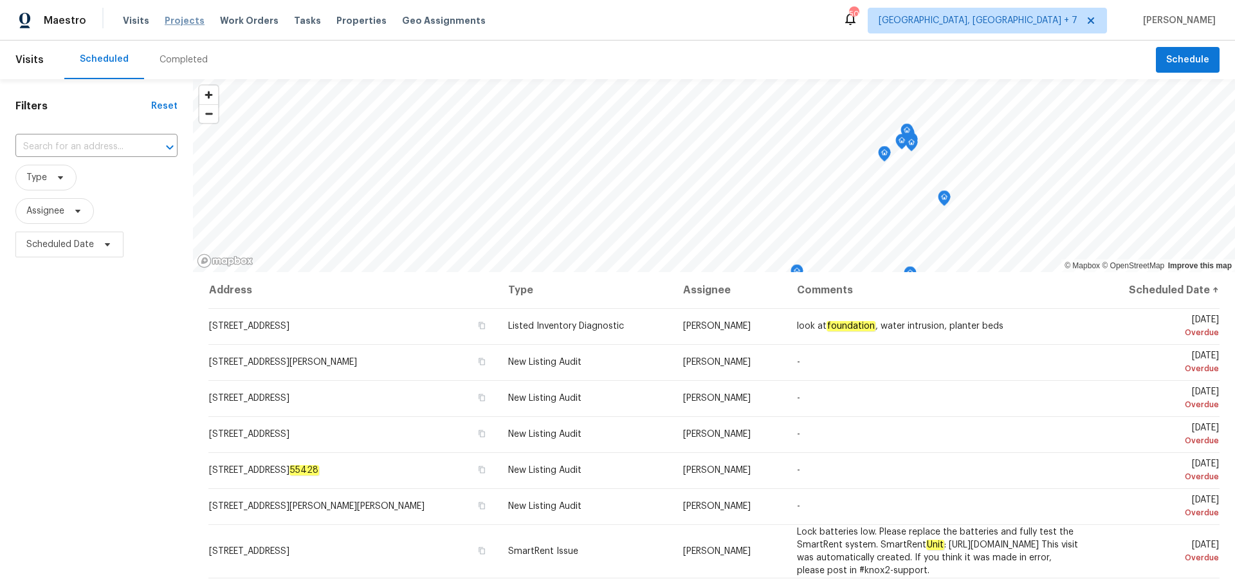  I want to click on span: Zoom out, so click(208, 114).